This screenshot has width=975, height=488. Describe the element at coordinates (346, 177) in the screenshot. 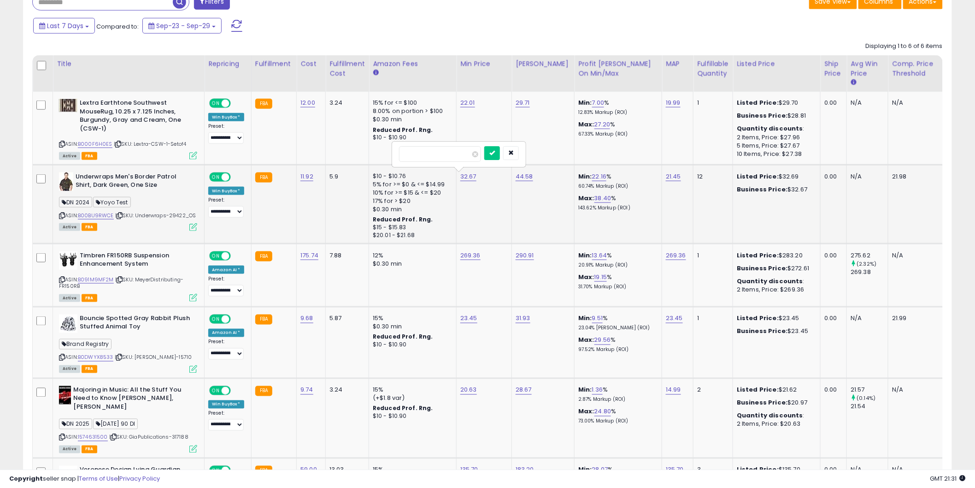

I see `div: 5.9` at that location.